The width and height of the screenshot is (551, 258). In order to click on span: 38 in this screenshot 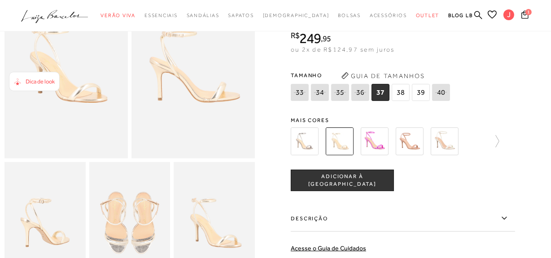, I will do `click(401, 92)`.